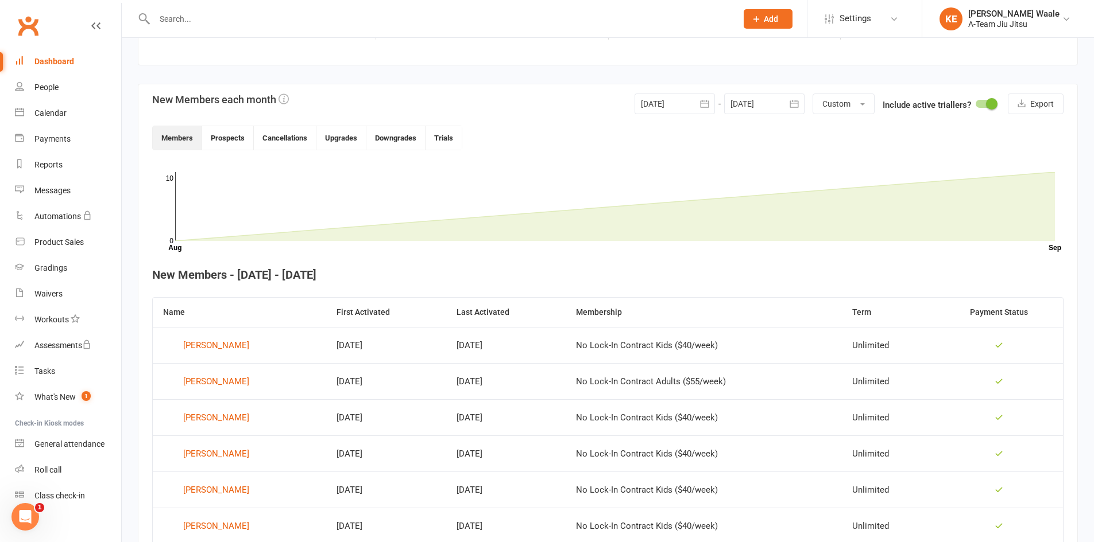 This screenshot has height=542, width=1094. I want to click on h3: New Members each month, so click(220, 99).